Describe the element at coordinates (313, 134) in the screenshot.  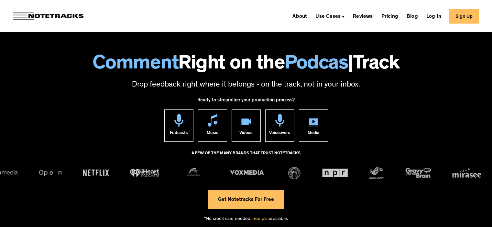
I see `div: Media` at that location.